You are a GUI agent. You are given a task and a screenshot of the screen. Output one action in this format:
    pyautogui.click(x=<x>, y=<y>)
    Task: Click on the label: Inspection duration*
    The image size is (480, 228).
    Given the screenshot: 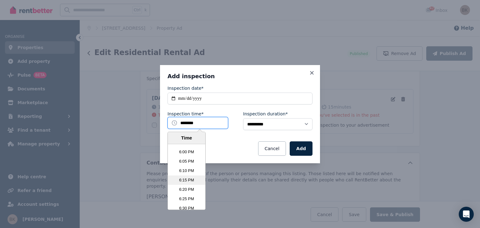 What is the action you would take?
    pyautogui.click(x=265, y=114)
    